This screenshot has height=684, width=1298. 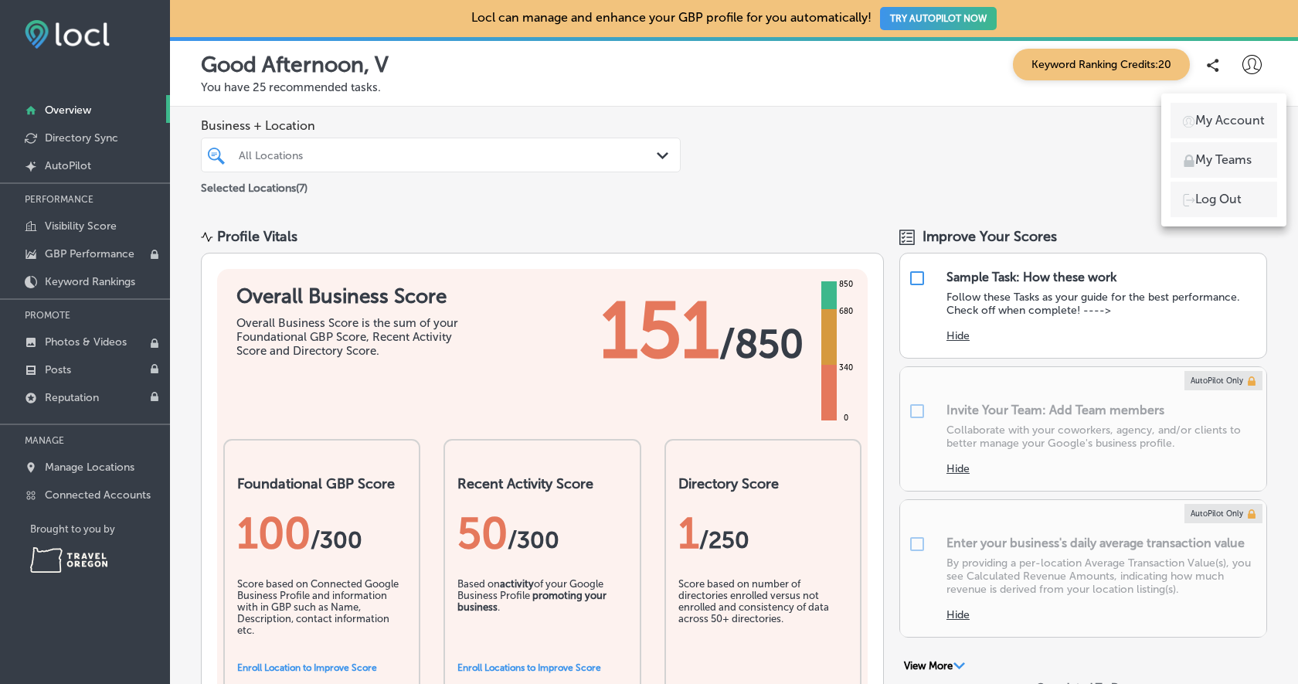 What do you see at coordinates (1224, 160) in the screenshot?
I see `a: My Teams` at bounding box center [1224, 160].